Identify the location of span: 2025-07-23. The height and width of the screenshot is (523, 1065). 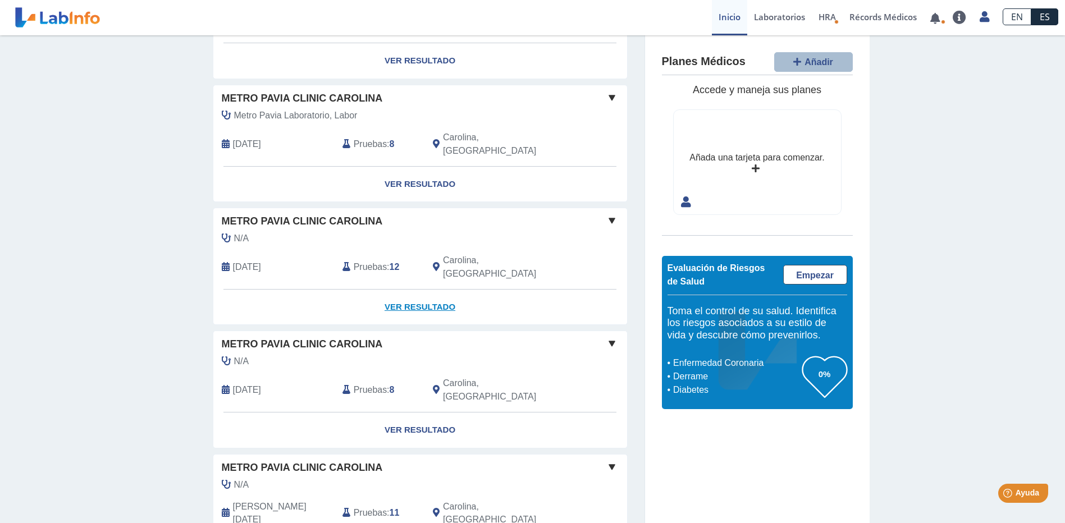
(247, 144).